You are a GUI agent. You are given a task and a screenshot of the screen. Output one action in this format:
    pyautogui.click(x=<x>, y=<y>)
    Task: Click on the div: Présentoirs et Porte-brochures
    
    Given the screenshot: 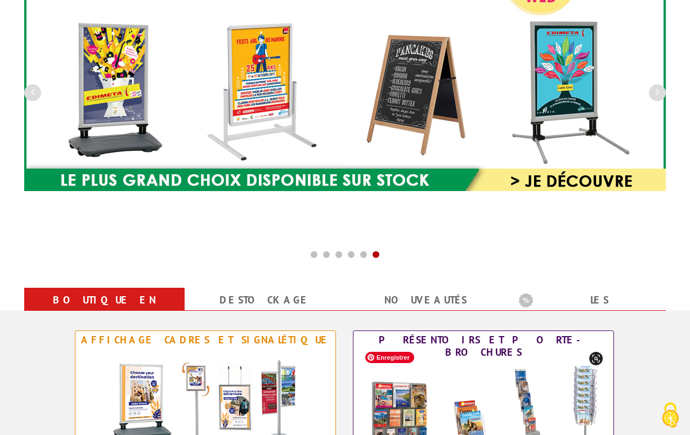 What is the action you would take?
    pyautogui.click(x=483, y=346)
    